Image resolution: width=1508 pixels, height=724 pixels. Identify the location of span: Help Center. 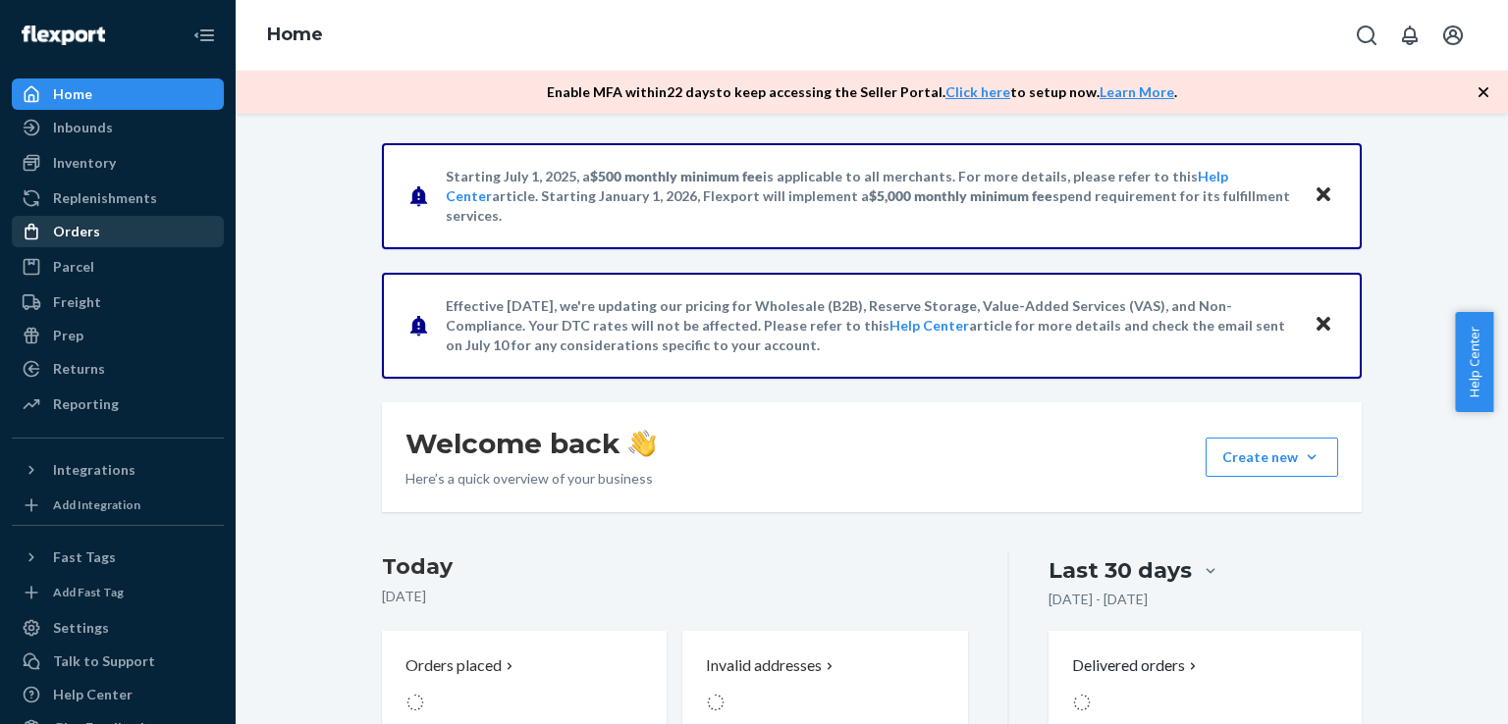
(1473, 362).